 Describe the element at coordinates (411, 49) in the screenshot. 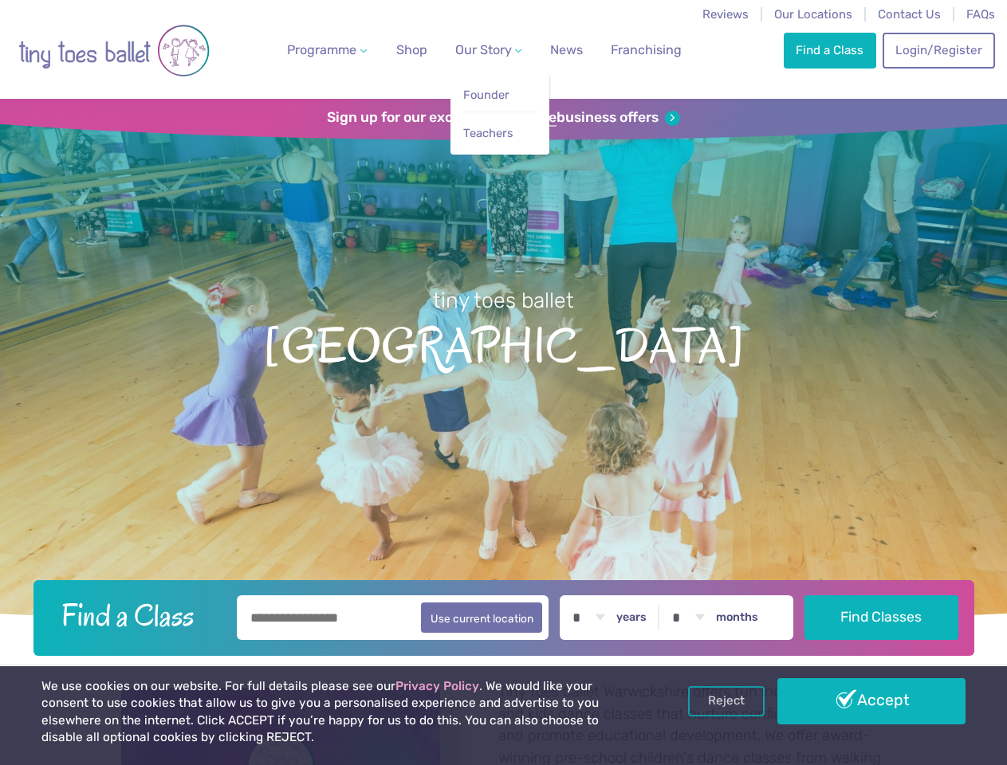

I see `span: Shop` at that location.